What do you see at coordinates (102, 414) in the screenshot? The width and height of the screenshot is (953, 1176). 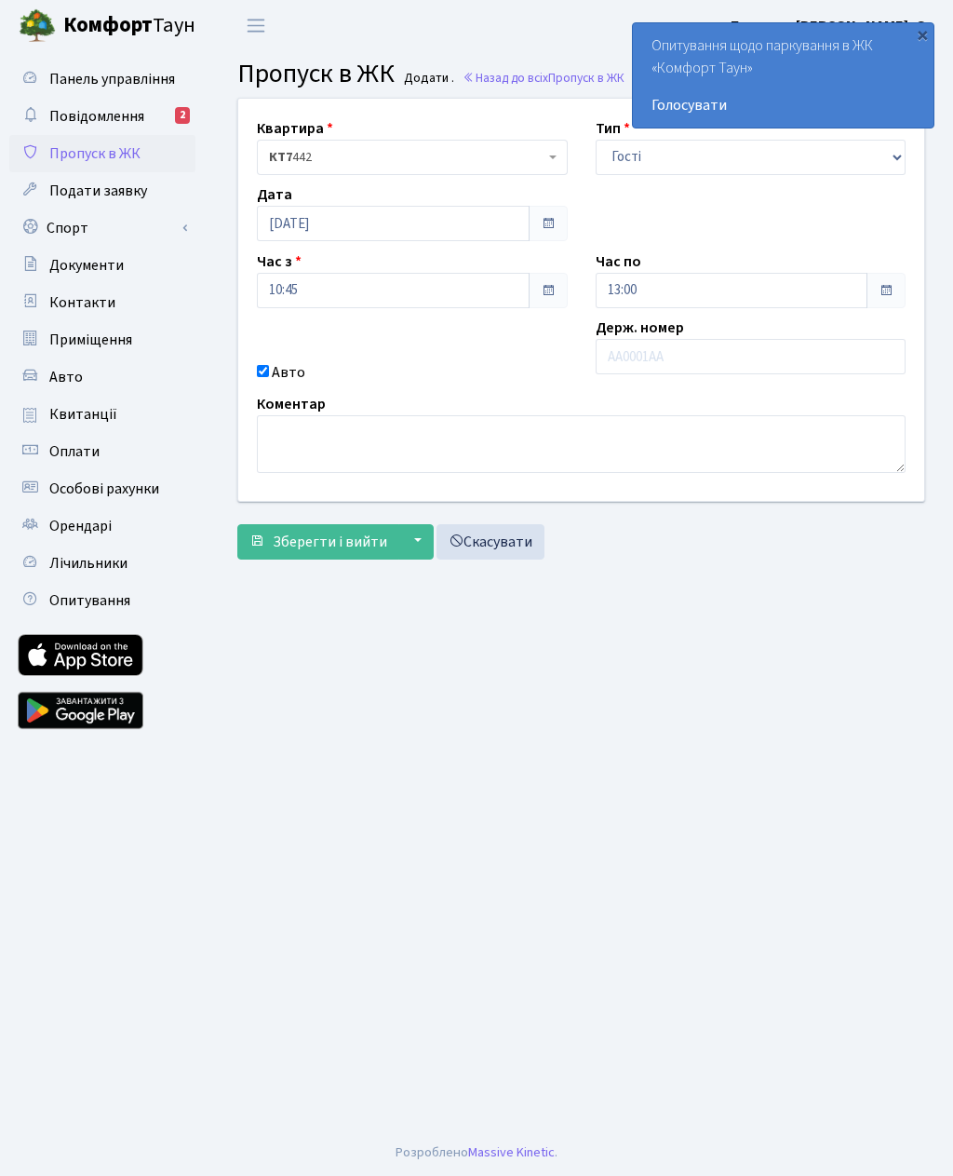 I see `a: Квитанції` at bounding box center [102, 414].